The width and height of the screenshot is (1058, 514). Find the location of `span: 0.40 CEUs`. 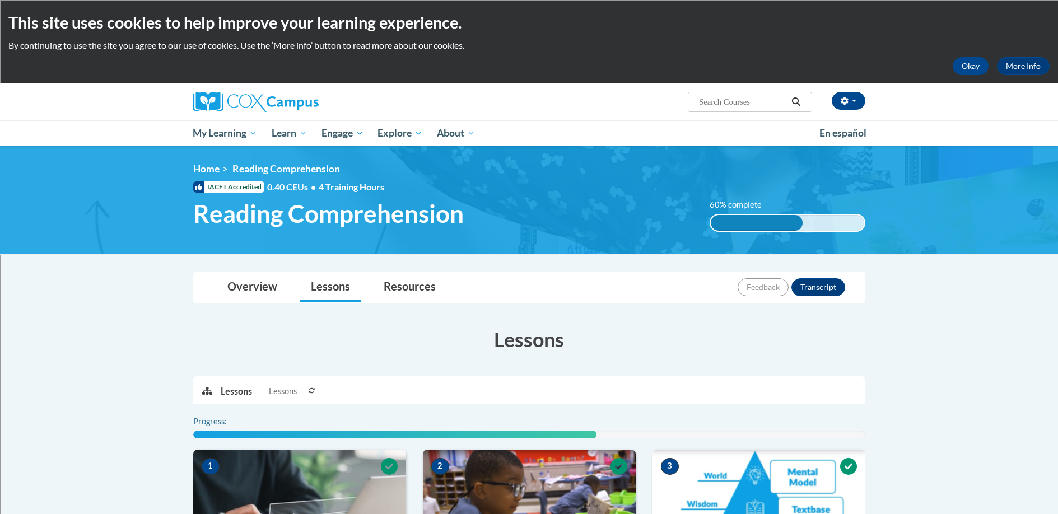

span: 0.40 CEUs is located at coordinates (293, 187).